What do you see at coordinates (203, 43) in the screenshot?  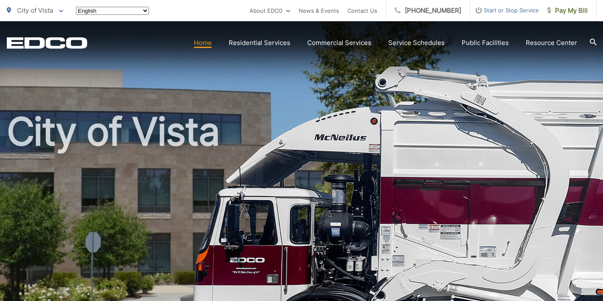 I see `a: Home` at bounding box center [203, 43].